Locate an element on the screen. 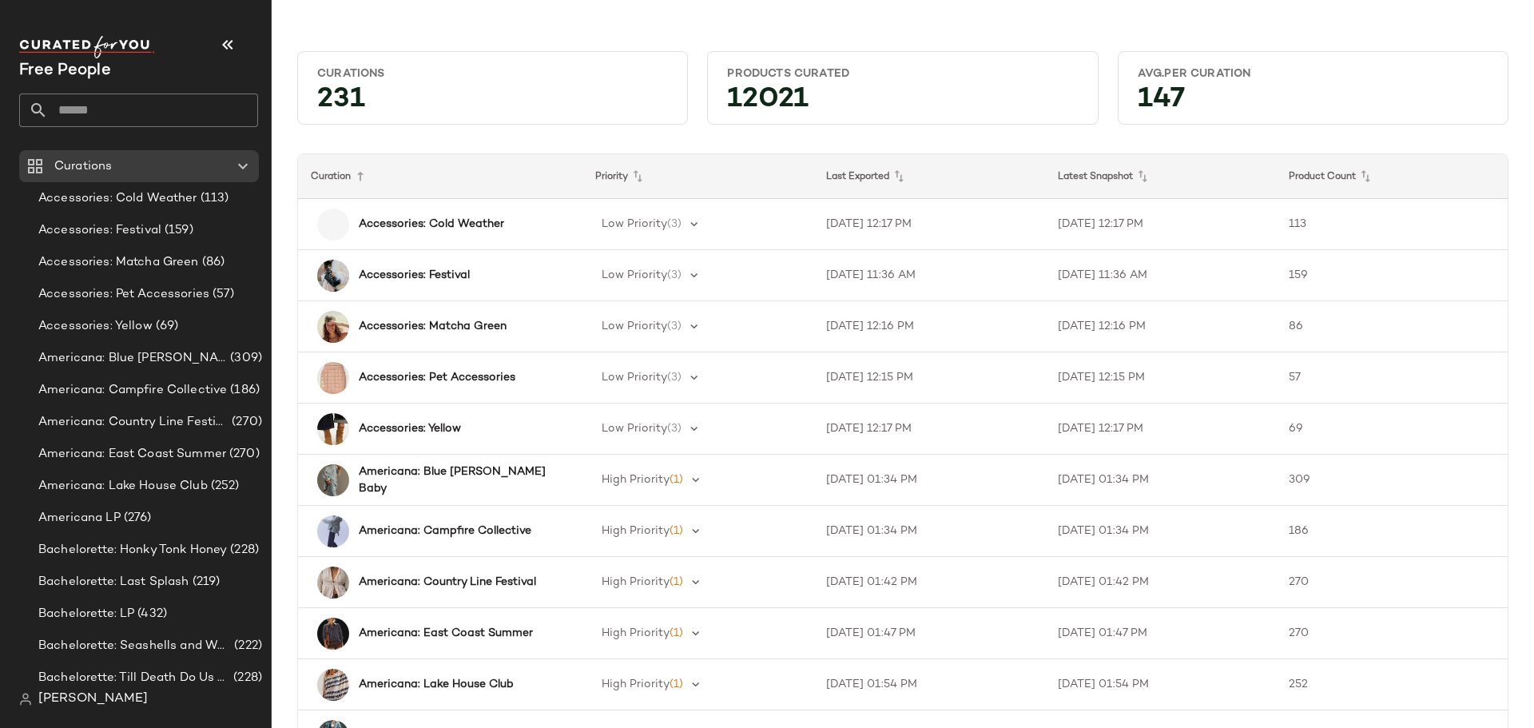  img: 93911964_010_0 is located at coordinates (333, 582).